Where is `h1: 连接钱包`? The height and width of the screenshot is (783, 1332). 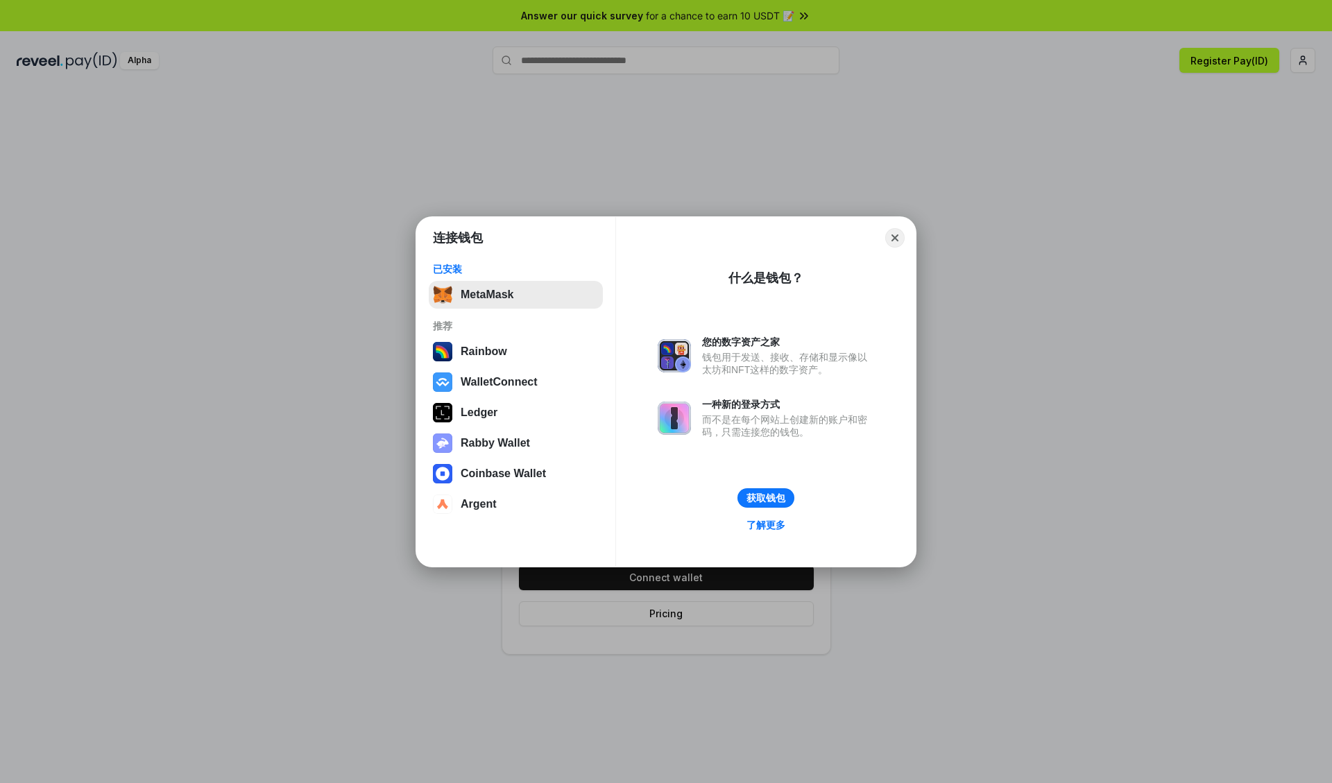 h1: 连接钱包 is located at coordinates (458, 238).